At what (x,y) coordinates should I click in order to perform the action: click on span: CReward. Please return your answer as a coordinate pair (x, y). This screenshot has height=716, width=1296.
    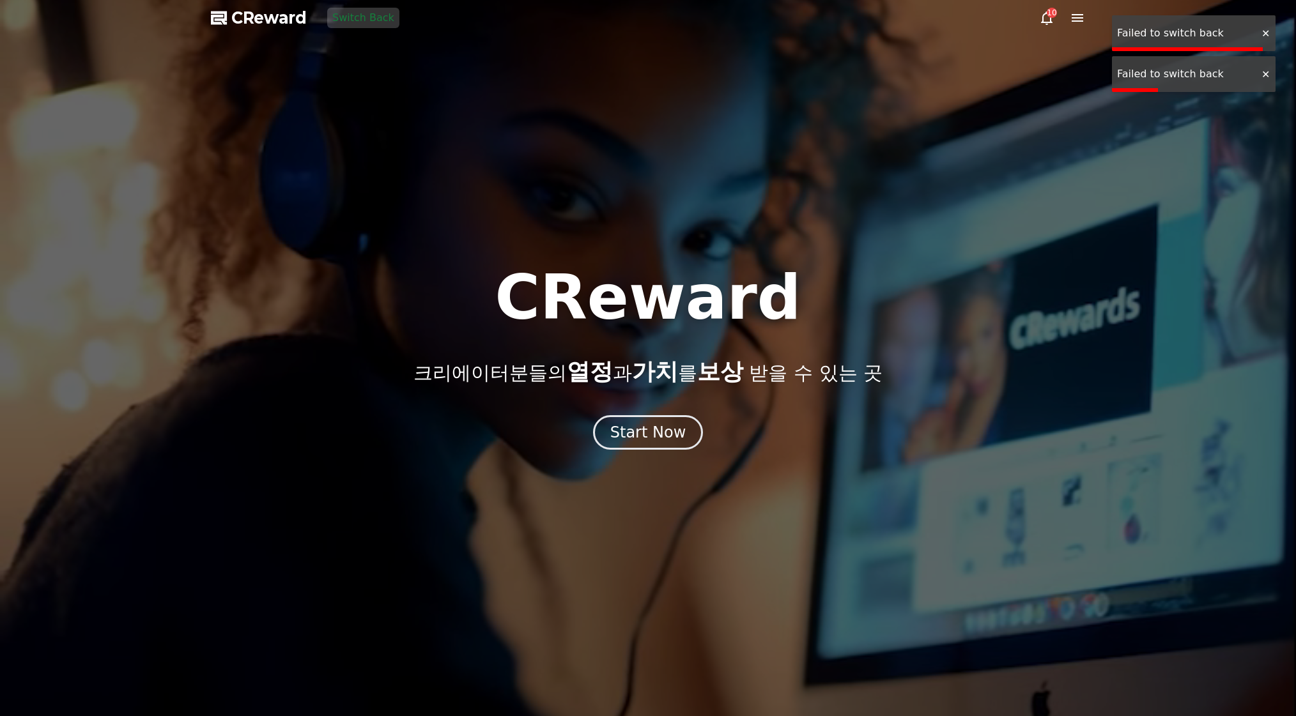
    Looking at the image, I should click on (269, 18).